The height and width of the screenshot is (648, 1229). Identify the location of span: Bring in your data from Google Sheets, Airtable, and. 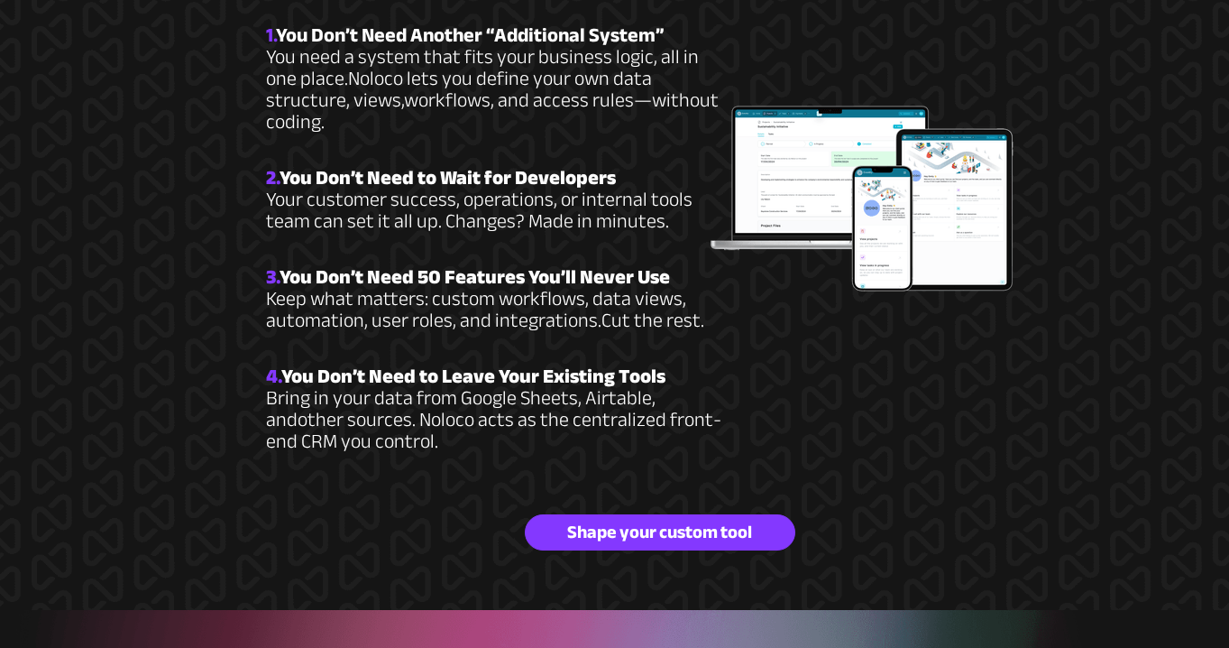
(461, 409).